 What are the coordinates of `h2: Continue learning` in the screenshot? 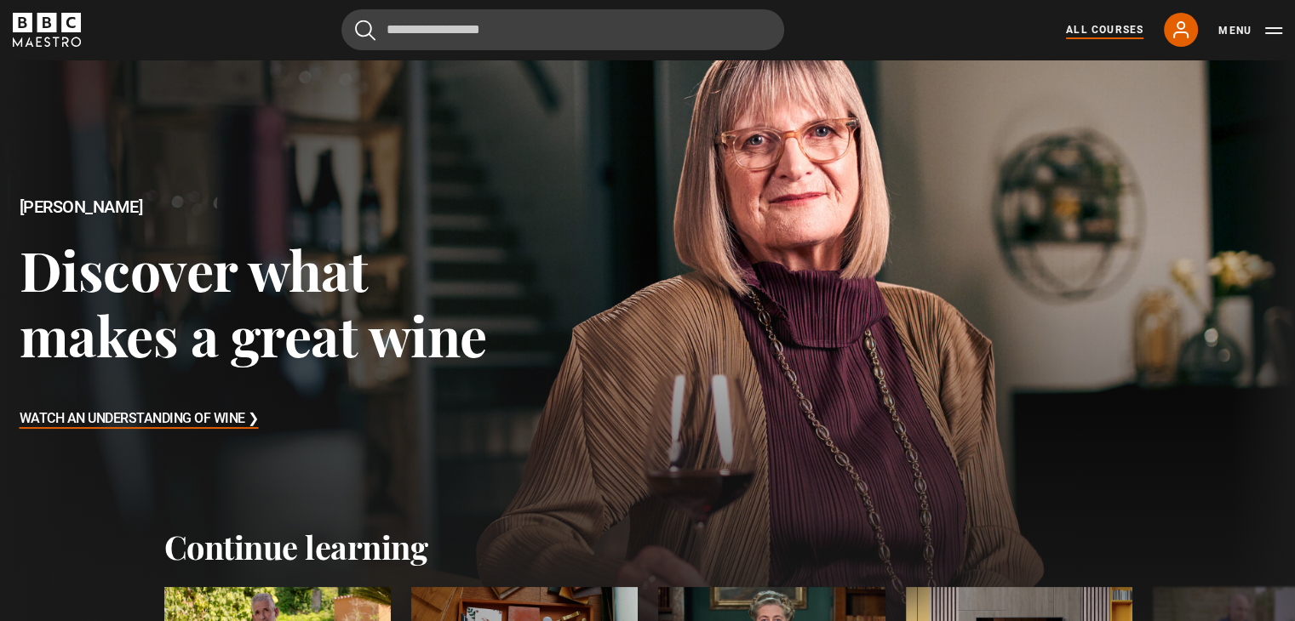 It's located at (648, 547).